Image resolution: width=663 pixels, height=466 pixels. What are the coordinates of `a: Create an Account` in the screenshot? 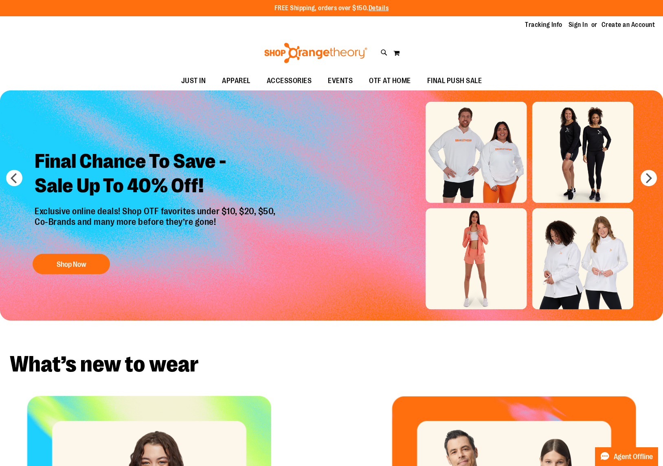 It's located at (628, 25).